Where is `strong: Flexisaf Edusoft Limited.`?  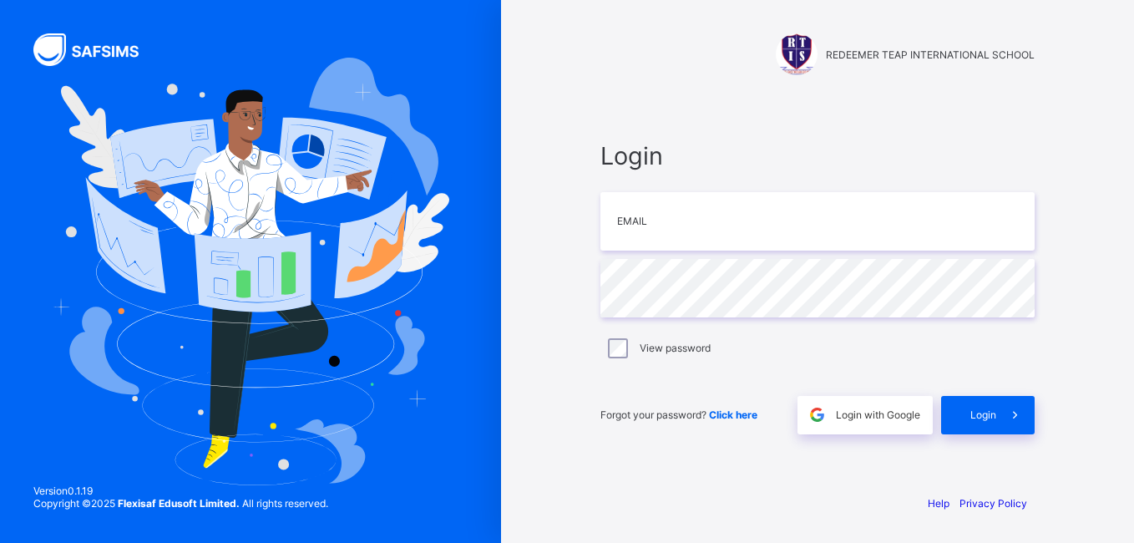
strong: Flexisaf Edusoft Limited. is located at coordinates (179, 503).